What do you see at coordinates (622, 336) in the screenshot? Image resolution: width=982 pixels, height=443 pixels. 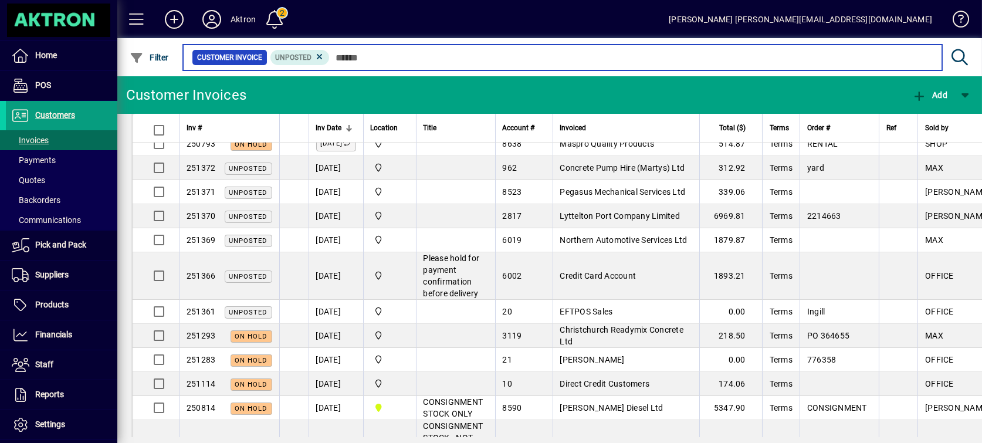 I see `span: Christchurch Readymix Concrete Ltd` at bounding box center [622, 336].